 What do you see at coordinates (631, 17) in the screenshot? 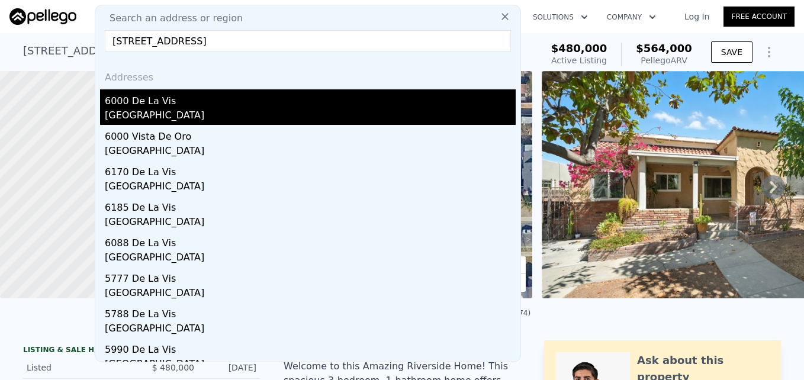
I see `button: Company` at bounding box center [631, 17].